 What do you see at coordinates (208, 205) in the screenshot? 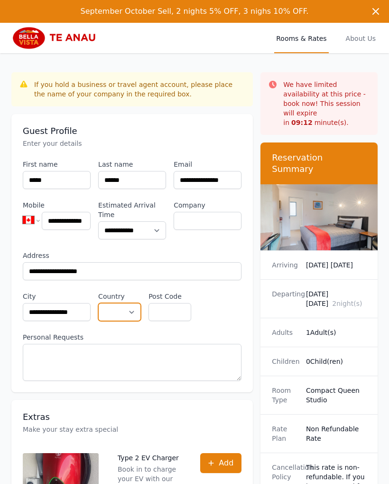
I see `label: Company` at bounding box center [208, 205].